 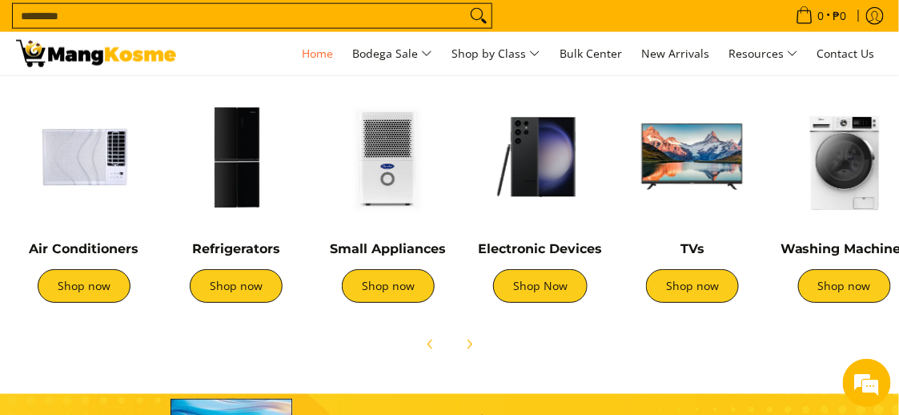 What do you see at coordinates (469, 344) in the screenshot?
I see `button: Next` at bounding box center [469, 344].